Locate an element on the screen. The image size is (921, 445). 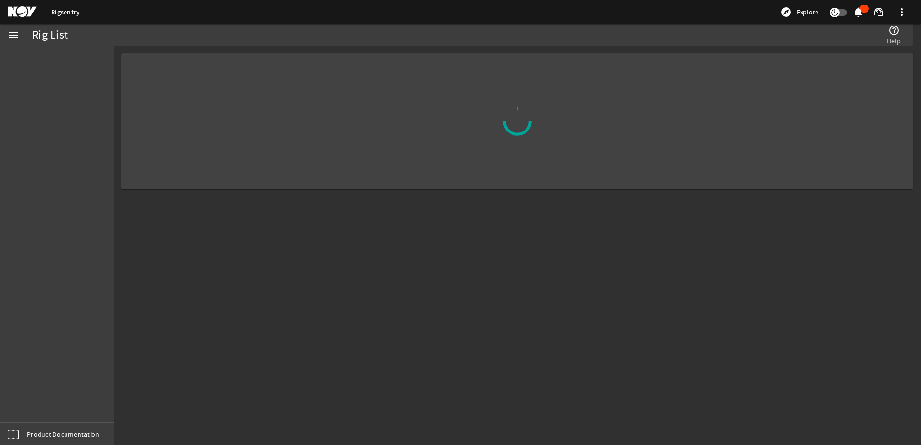
mat-icon: help_outline is located at coordinates (894, 30).